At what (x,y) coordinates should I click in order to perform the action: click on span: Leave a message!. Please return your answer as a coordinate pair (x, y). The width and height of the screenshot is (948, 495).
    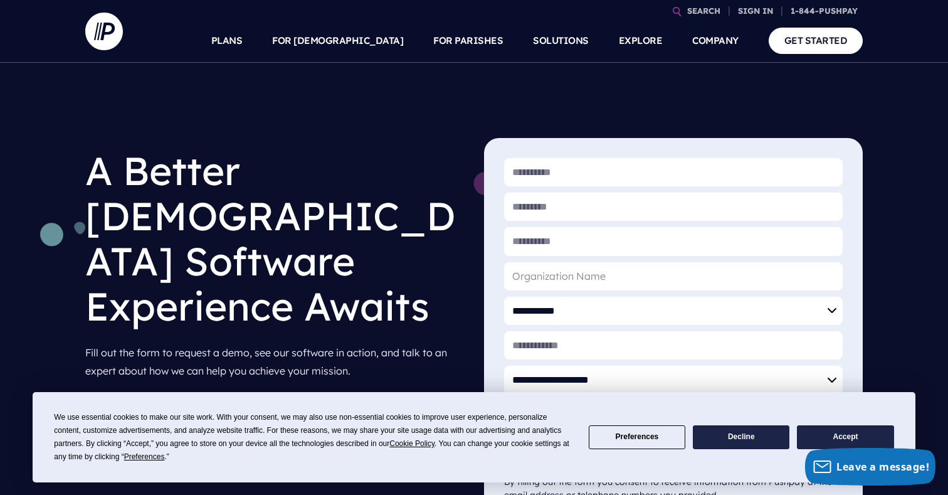
    Looking at the image, I should click on (883, 467).